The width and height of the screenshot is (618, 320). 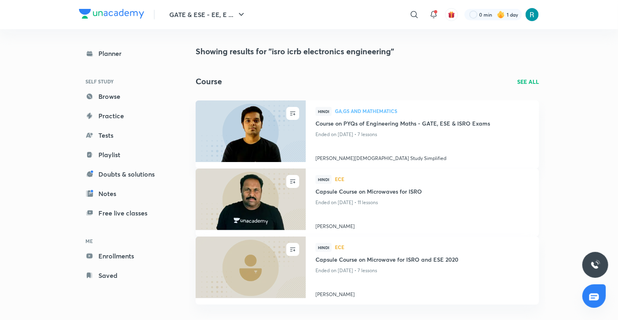 What do you see at coordinates (532, 15) in the screenshot?
I see `img: AaDeeTri` at bounding box center [532, 15].